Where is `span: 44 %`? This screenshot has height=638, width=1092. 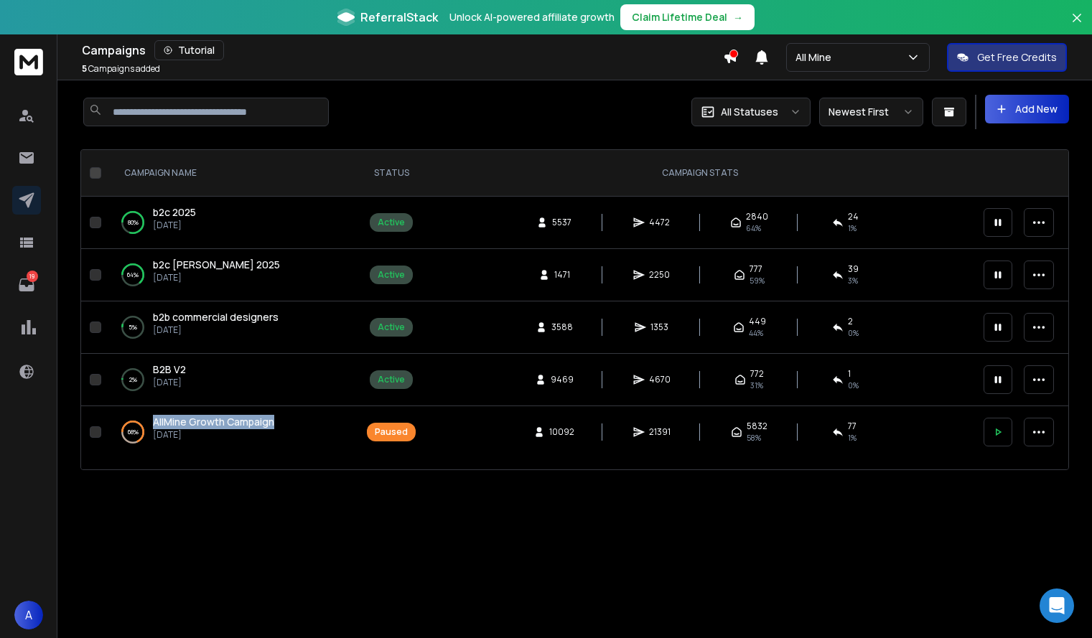 span: 44 % is located at coordinates (756, 333).